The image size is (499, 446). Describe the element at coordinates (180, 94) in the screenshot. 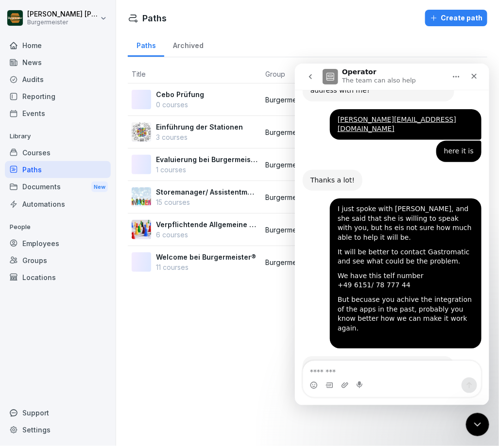

I see `p: Cebo Prüfung` at that location.